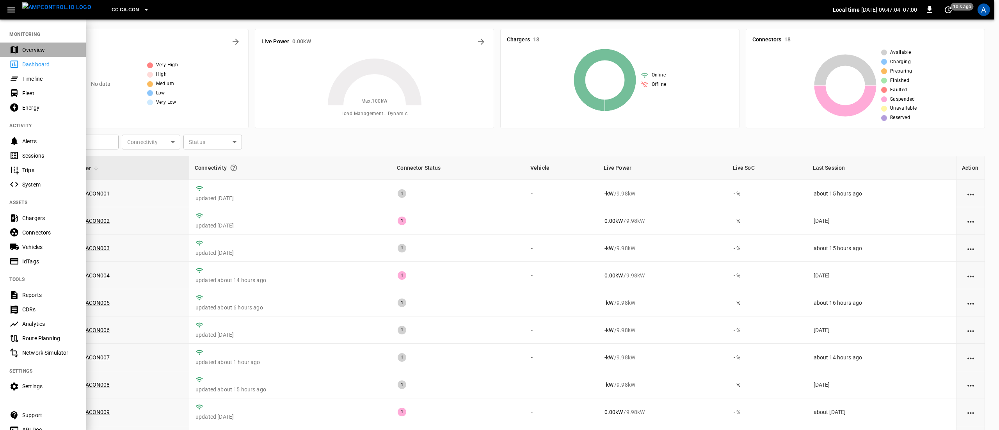  Describe the element at coordinates (49, 185) in the screenshot. I see `div: System` at that location.